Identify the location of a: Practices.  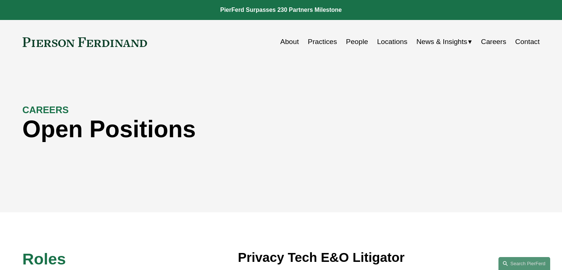
(322, 42).